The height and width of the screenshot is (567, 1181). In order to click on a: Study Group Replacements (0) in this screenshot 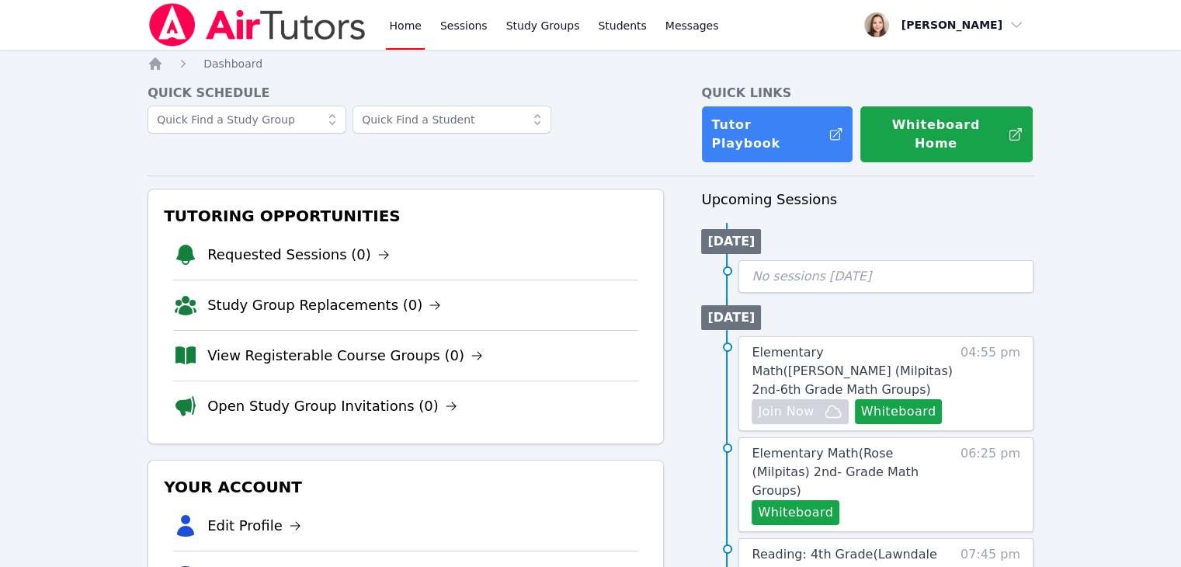, I will do `click(324, 305)`.